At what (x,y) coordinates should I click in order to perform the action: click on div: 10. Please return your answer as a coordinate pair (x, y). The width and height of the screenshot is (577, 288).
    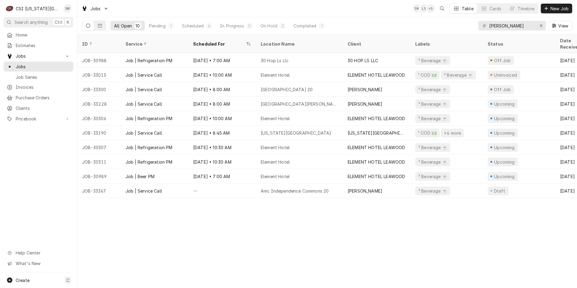
    Looking at the image, I should click on (138, 26).